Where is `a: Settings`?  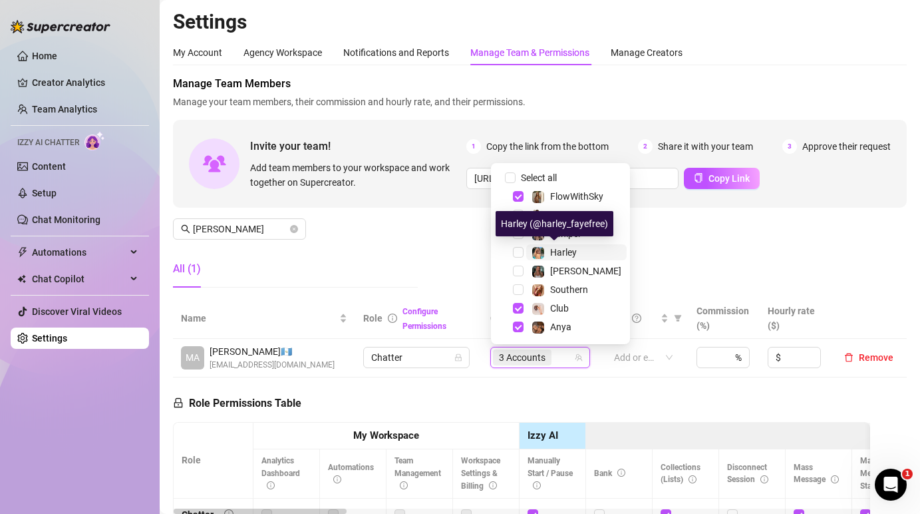 a: Settings is located at coordinates (49, 338).